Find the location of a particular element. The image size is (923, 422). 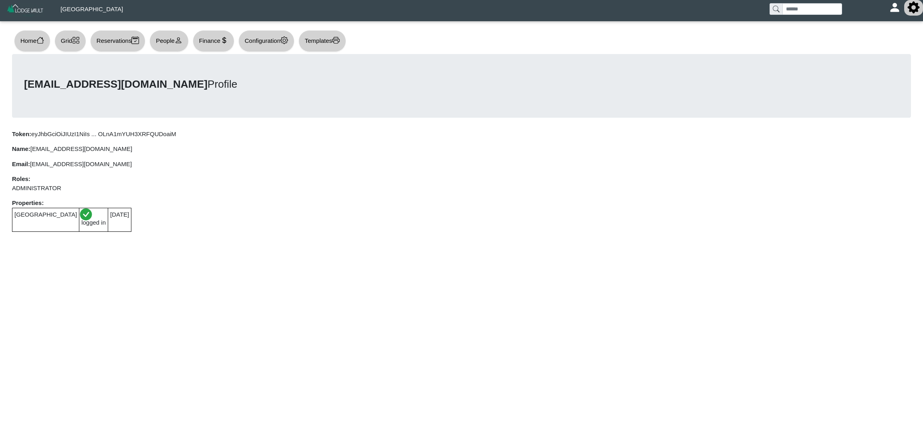

strong: Properties: is located at coordinates (28, 203).